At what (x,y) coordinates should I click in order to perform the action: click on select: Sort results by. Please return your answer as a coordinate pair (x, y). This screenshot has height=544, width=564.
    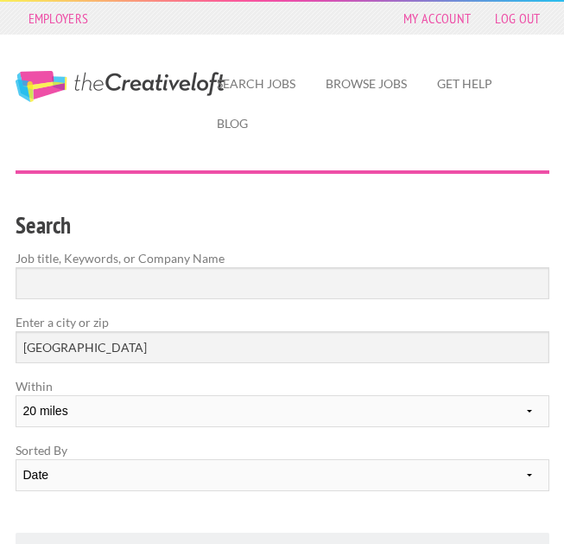
    Looking at the image, I should click on (283, 475).